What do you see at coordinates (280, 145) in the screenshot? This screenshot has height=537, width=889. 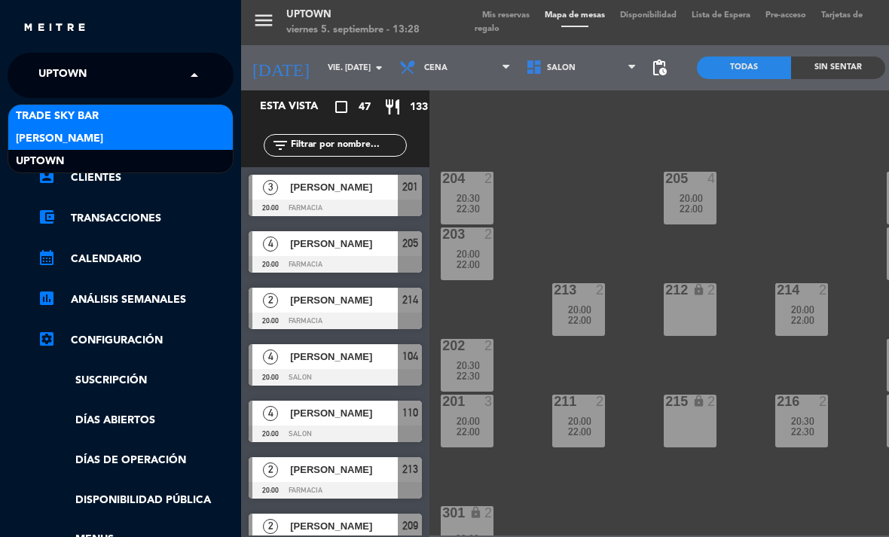 I see `i: filter_list` at bounding box center [280, 145].